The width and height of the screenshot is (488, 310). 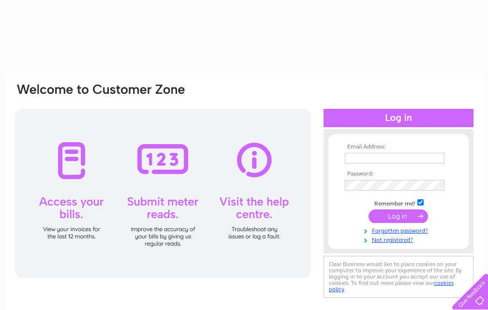 I want to click on a: cookies policy, so click(x=391, y=286).